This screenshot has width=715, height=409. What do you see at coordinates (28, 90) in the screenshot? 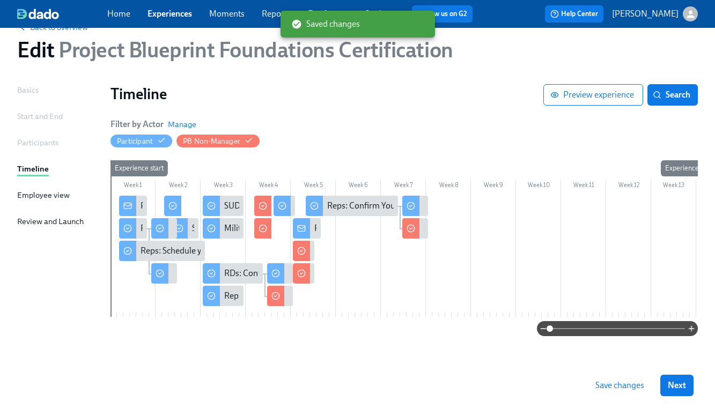
I see `div: Basics` at bounding box center [28, 90].